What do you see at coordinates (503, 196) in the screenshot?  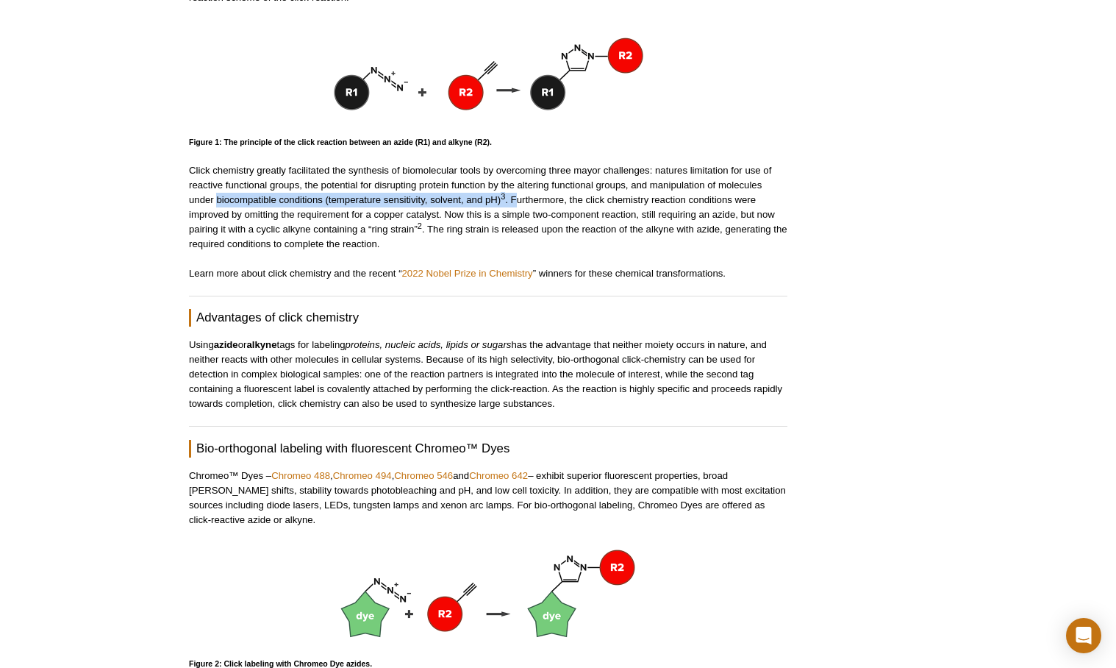 I see `sup: 3` at bounding box center [503, 196].